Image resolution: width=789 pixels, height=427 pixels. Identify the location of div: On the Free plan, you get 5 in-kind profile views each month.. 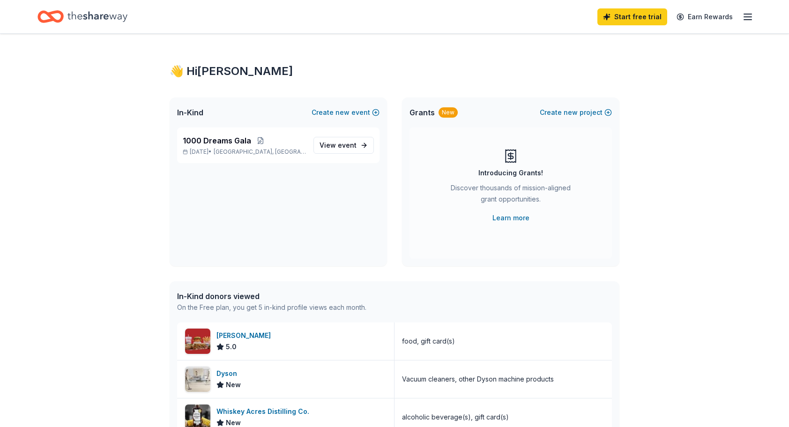
(272, 307).